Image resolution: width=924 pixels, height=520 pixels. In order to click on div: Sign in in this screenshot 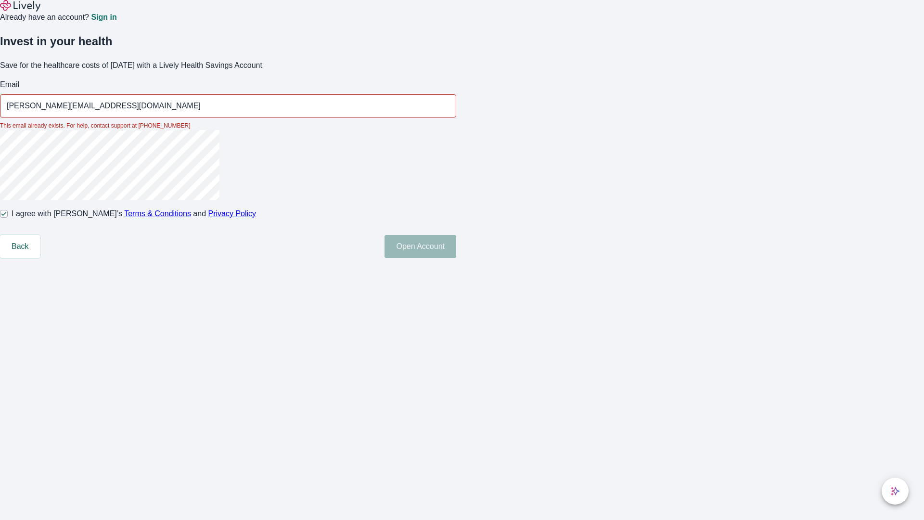, I will do `click(103, 17)`.